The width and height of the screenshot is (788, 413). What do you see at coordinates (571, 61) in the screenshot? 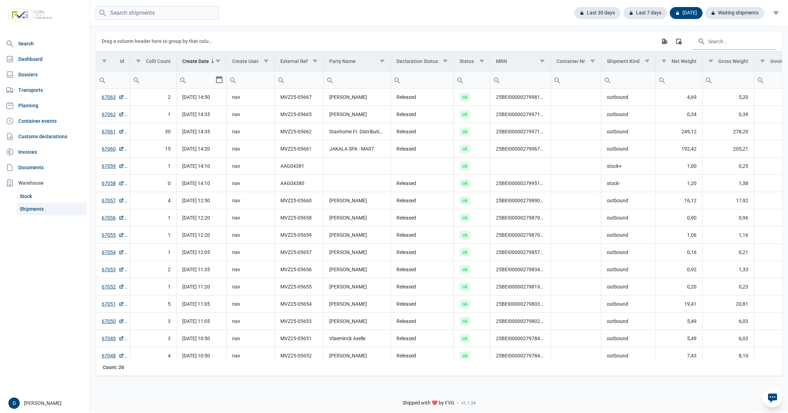
I see `div: Container Nr` at bounding box center [571, 61].